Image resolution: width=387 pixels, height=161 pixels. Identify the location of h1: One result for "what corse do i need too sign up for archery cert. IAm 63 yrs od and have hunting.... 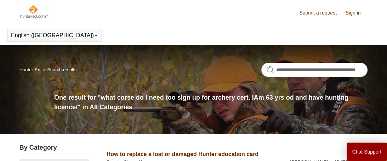
(211, 102).